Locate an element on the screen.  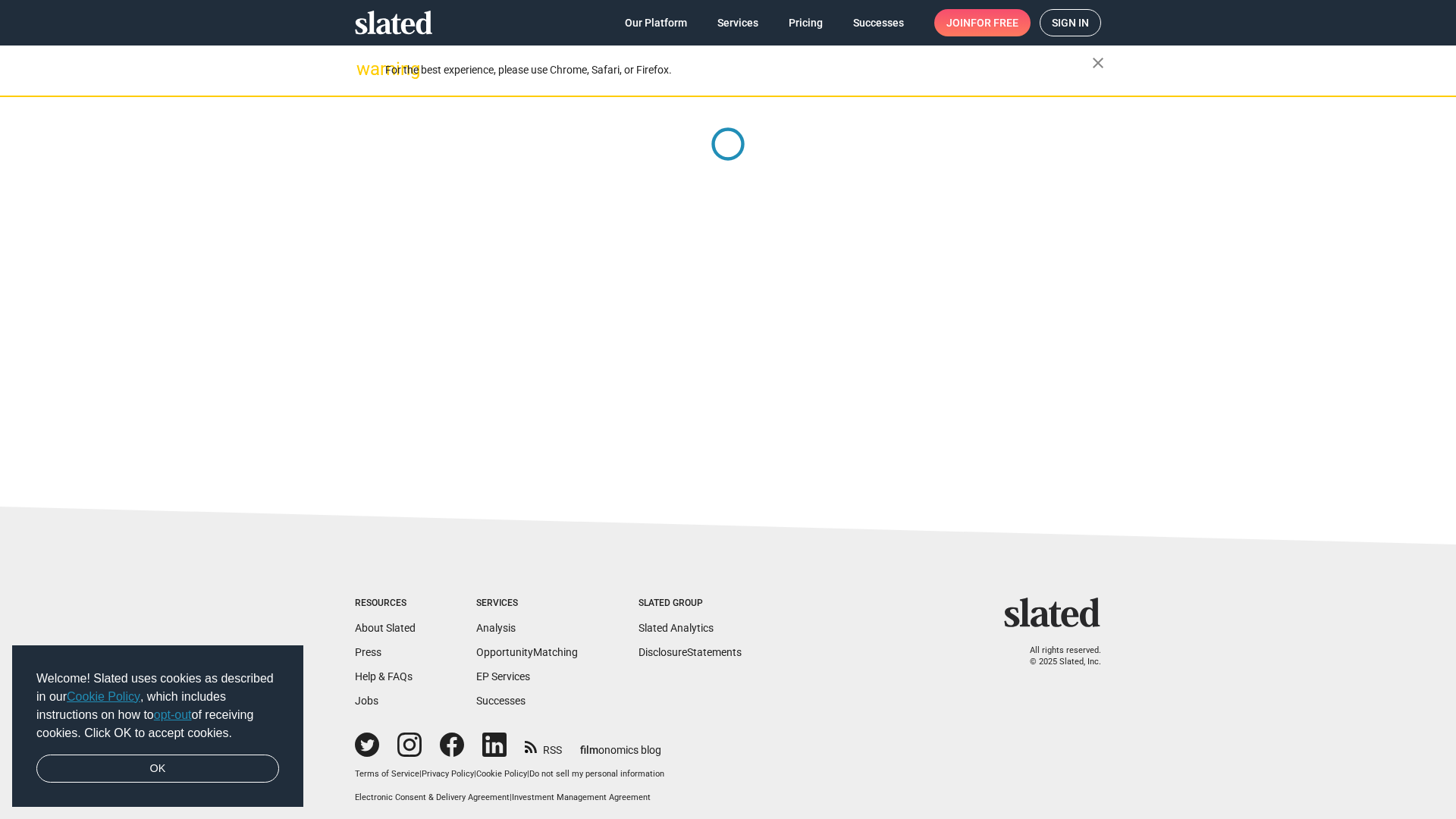
span: Our Platform is located at coordinates (656, 22).